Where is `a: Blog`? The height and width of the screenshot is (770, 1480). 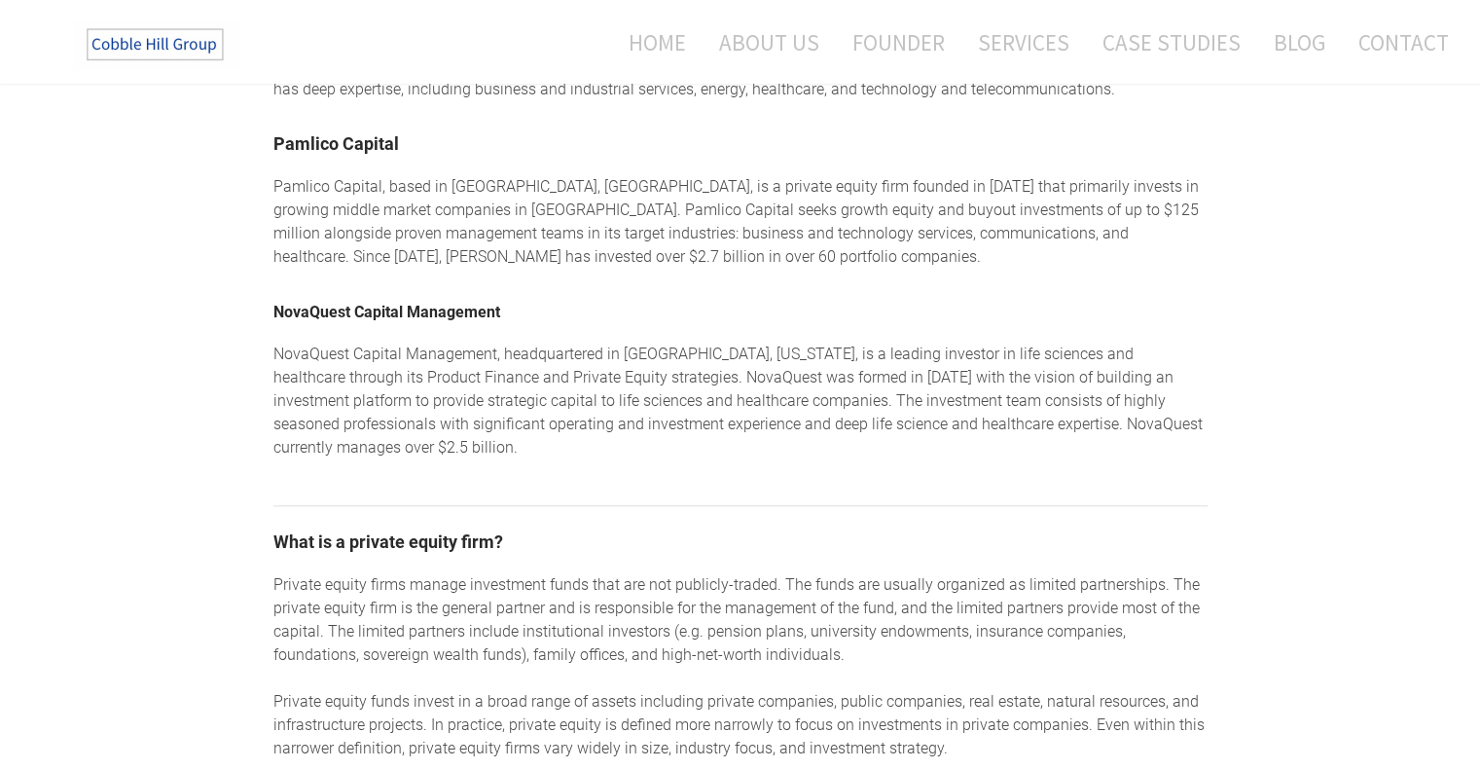
a: Blog is located at coordinates (1299, 42).